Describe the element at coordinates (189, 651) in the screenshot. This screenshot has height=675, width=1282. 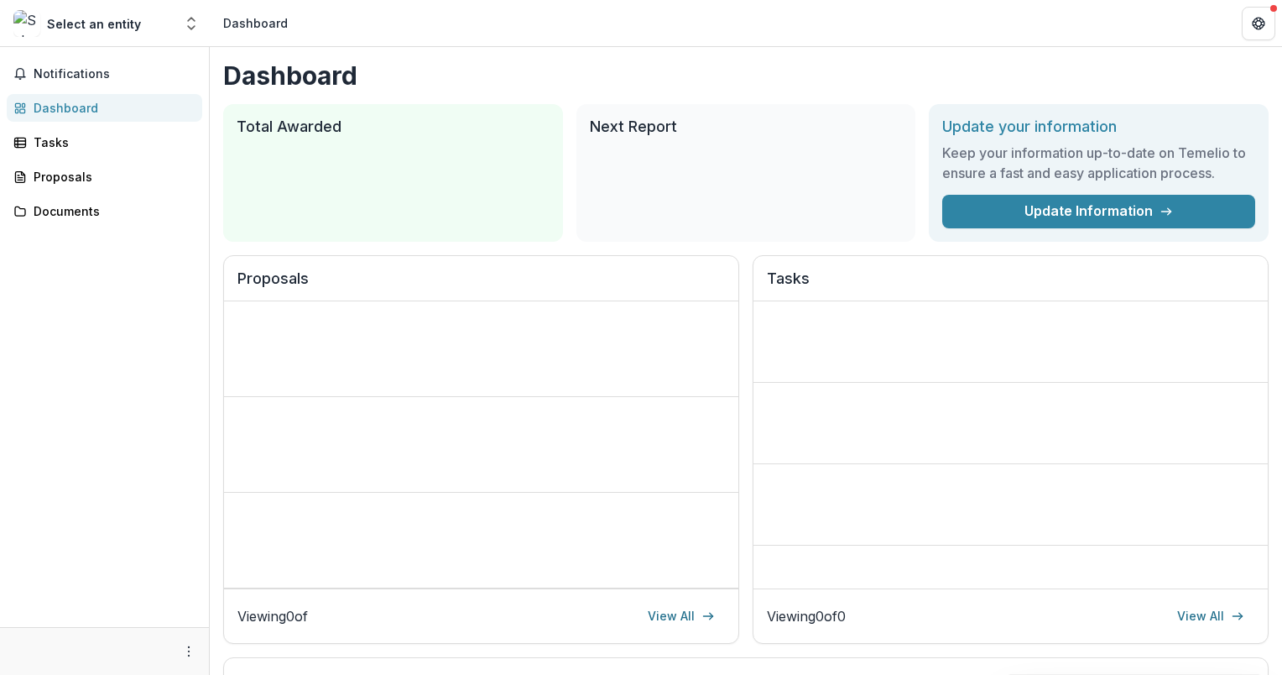
I see `button: More` at that location.